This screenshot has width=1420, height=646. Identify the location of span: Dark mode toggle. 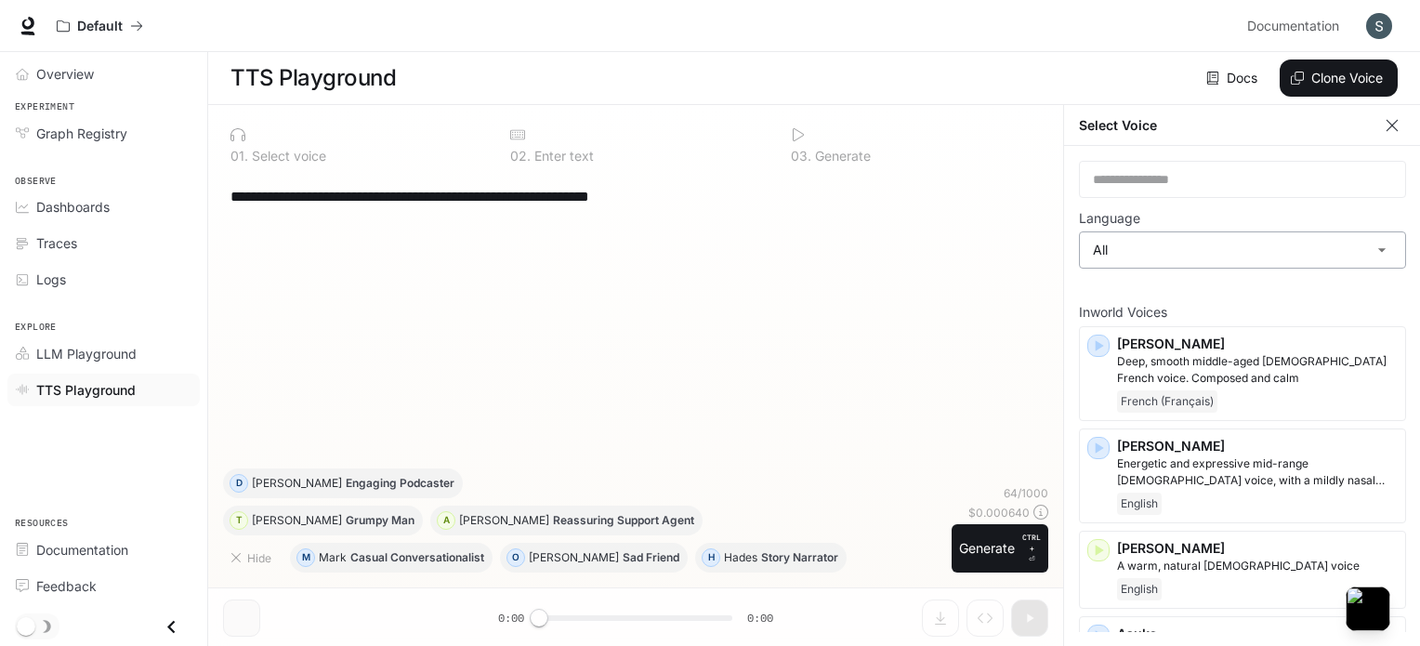
(26, 626).